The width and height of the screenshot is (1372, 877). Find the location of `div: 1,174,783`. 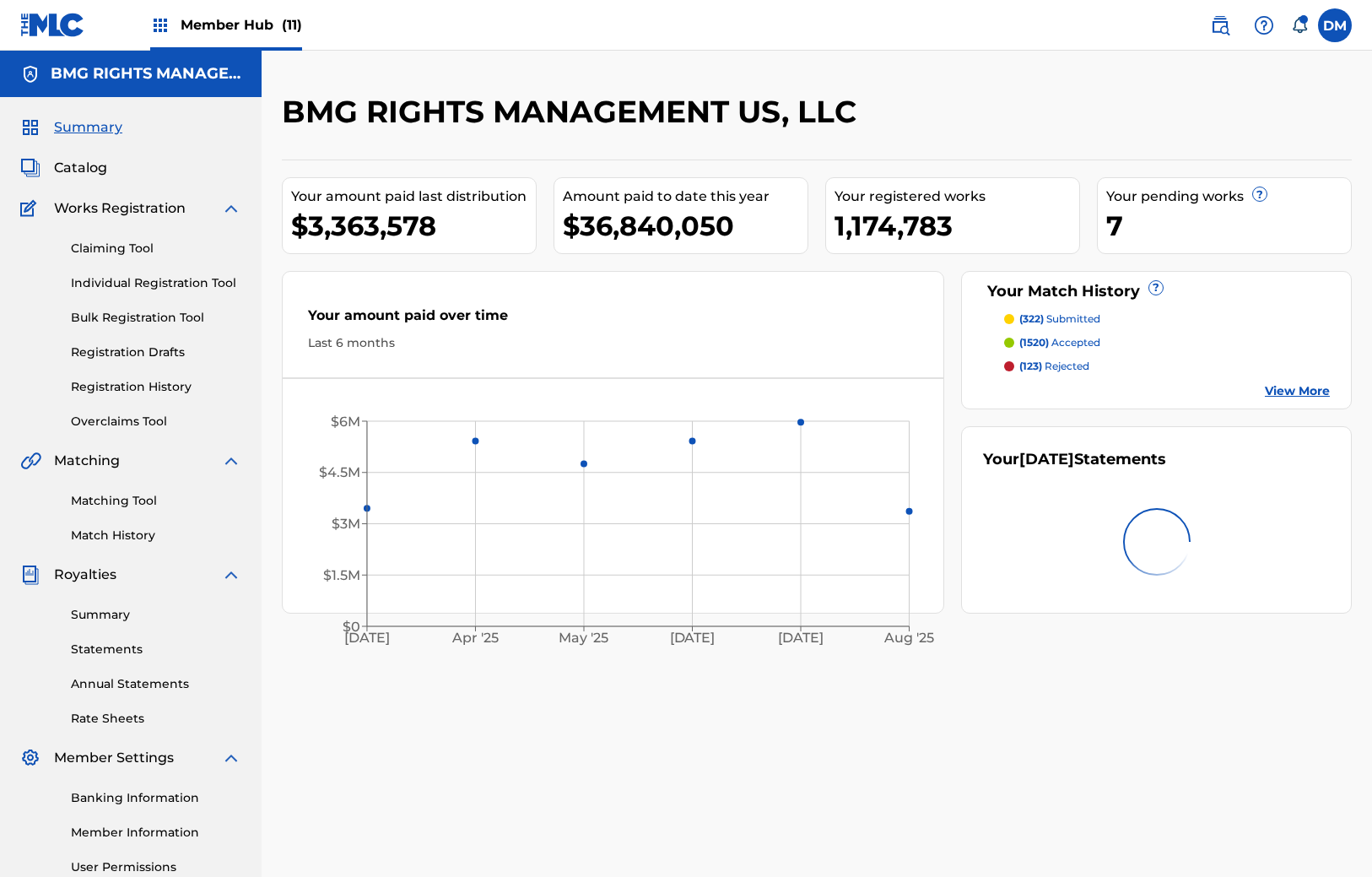

div: 1,174,783 is located at coordinates (957, 226).